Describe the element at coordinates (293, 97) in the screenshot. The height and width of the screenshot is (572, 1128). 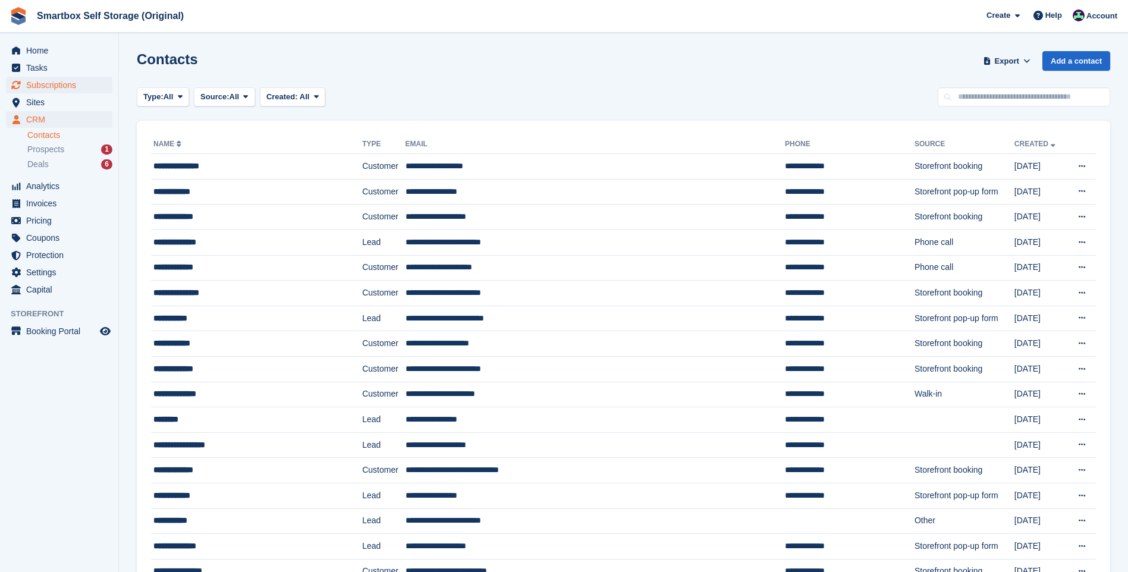
I see `button: Created: All` at that location.